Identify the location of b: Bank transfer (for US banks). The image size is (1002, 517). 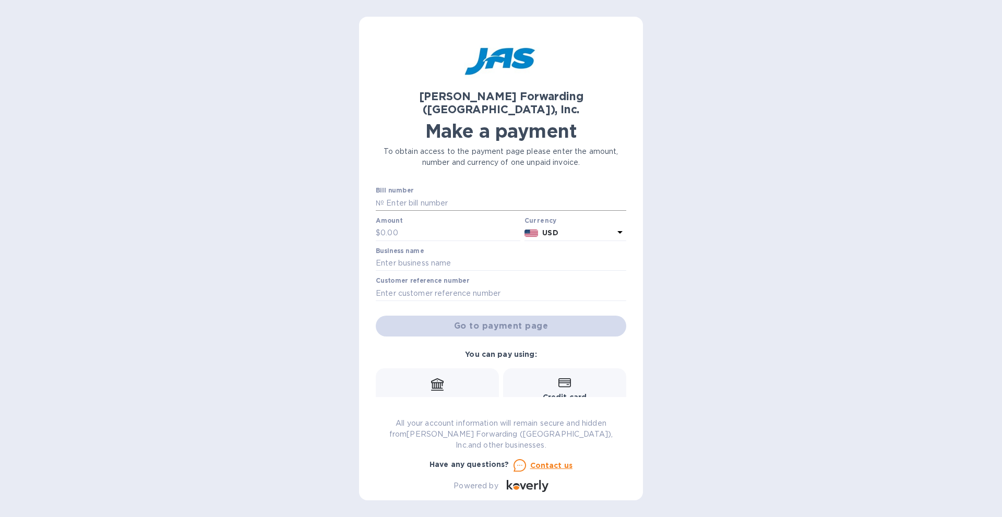
(437, 400).